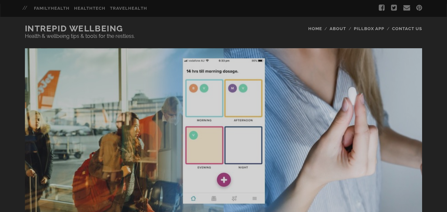 This screenshot has height=212, width=447. I want to click on i: twitter, so click(394, 7).